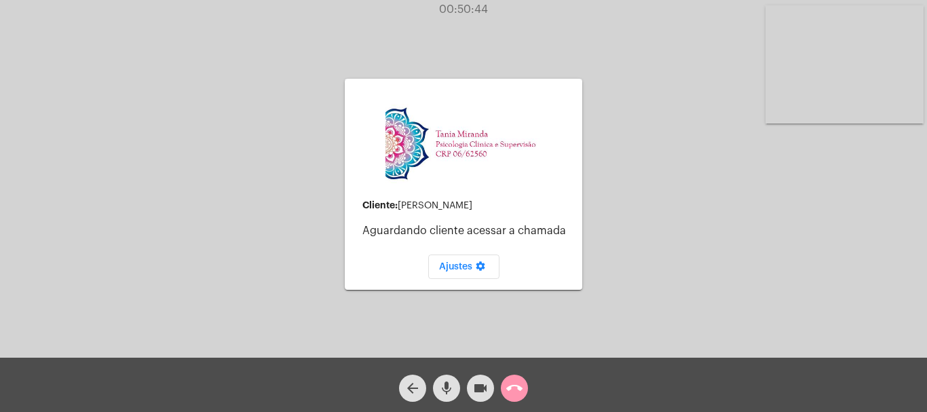 This screenshot has height=412, width=927. What do you see at coordinates (464, 143) in the screenshot?
I see `img: 82f91219-cc54-a9e9-c892-318f5ec67ab1.jpg` at bounding box center [464, 143].